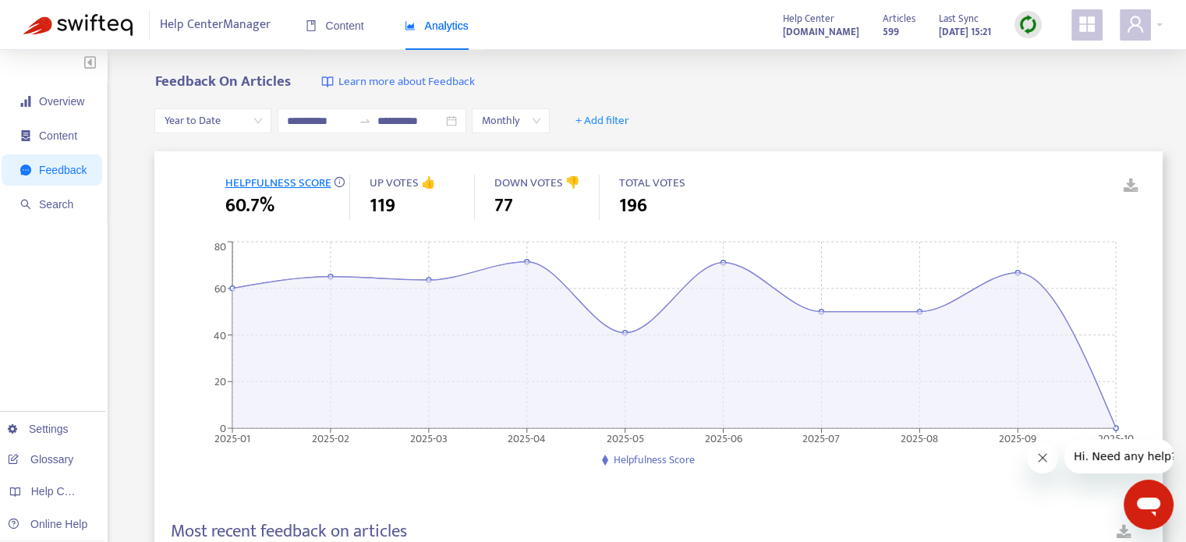 The image size is (1186, 542). Describe the element at coordinates (41, 459) in the screenshot. I see `a: Glossary` at that location.